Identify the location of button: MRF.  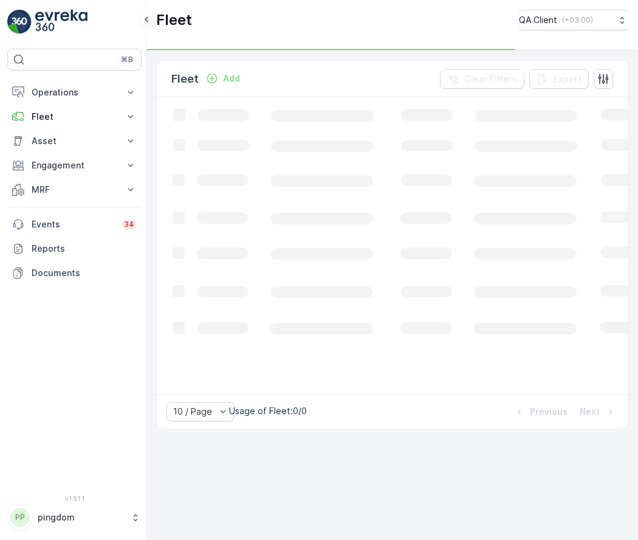
(74, 190).